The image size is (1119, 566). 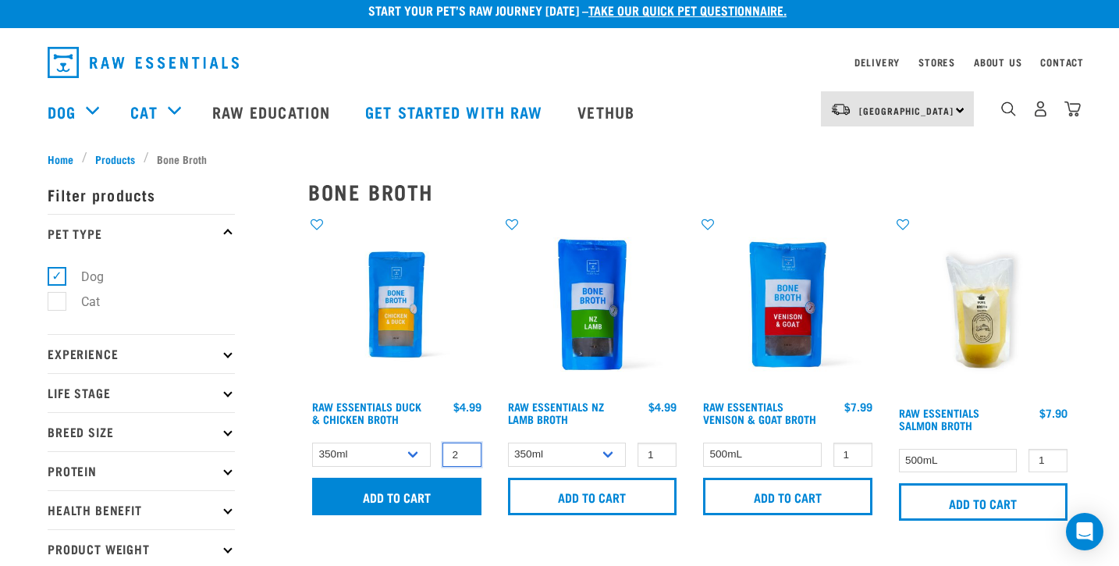 I want to click on nav: breadcrumbs, so click(x=559, y=158).